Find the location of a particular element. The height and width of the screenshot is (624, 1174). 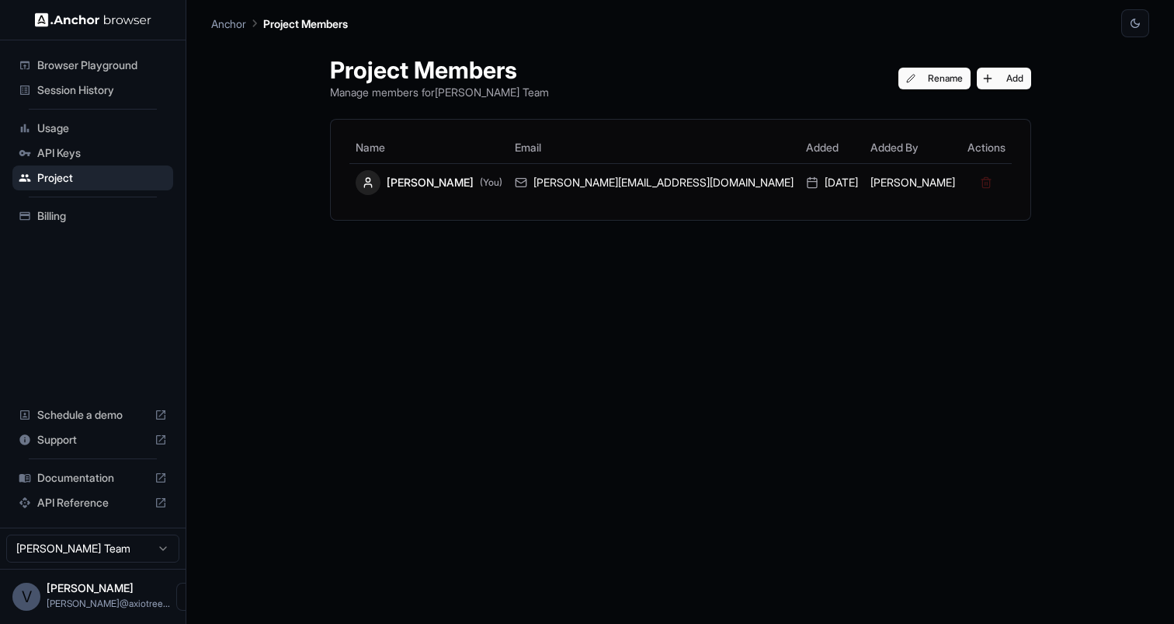

span: vipin@axiotree.com is located at coordinates (108, 603).